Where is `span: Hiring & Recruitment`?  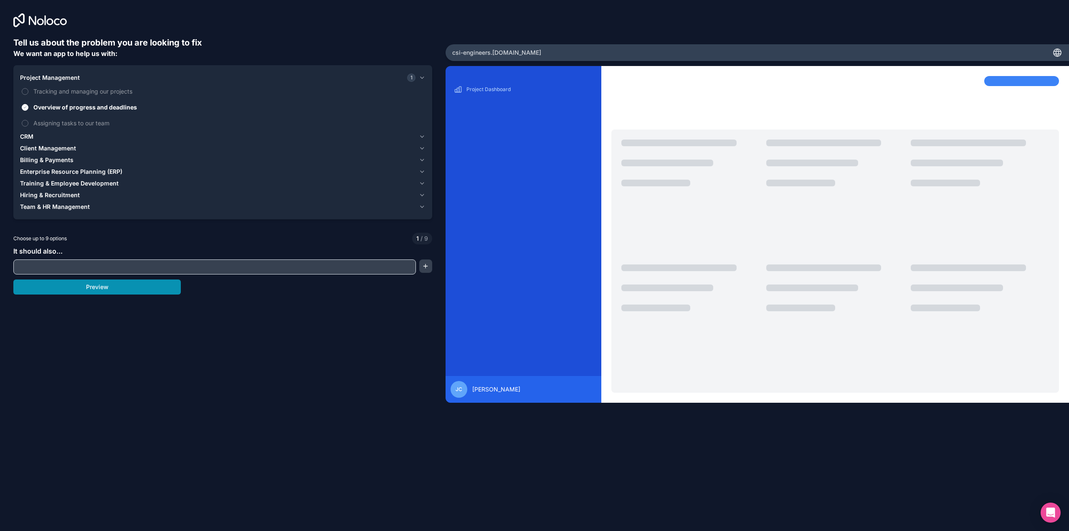
span: Hiring & Recruitment is located at coordinates (50, 195).